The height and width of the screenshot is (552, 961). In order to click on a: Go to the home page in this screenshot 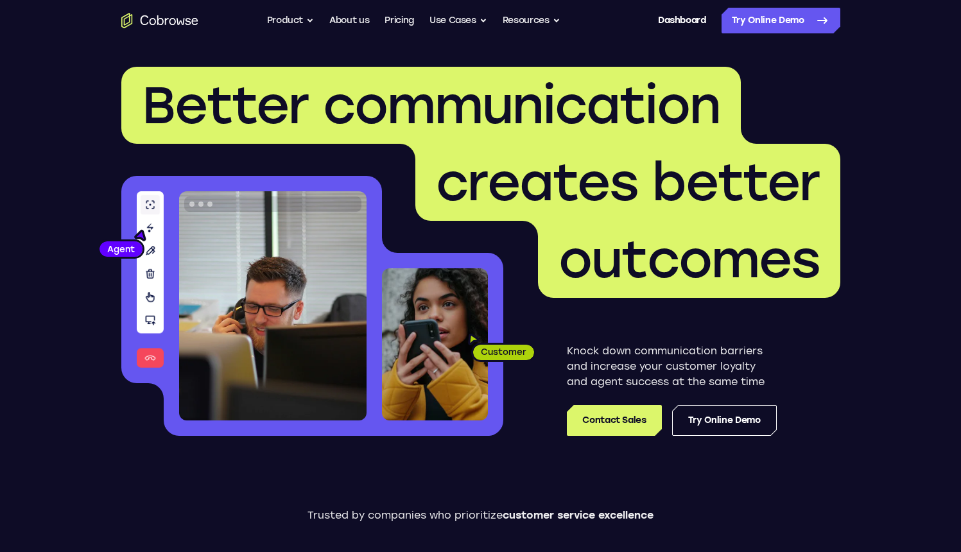, I will do `click(160, 21)`.